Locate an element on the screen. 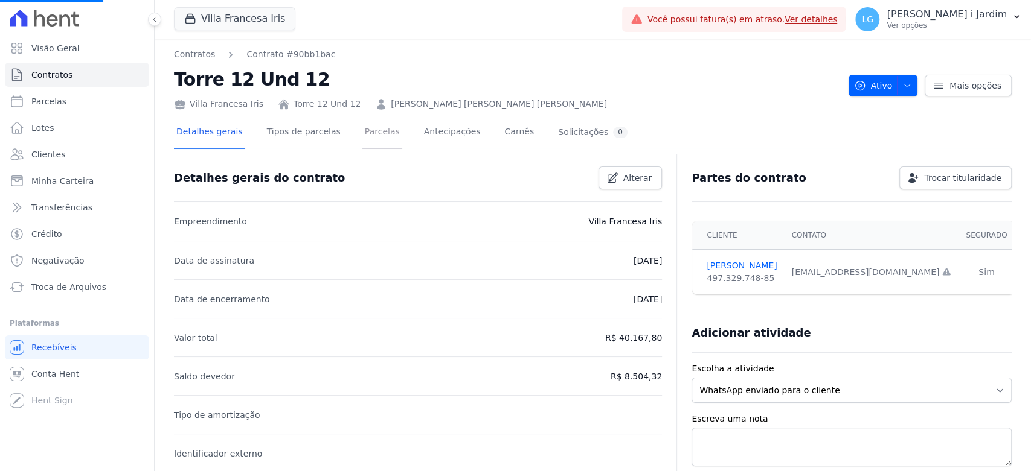 The height and width of the screenshot is (471, 1031). a: Crédito is located at coordinates (77, 234).